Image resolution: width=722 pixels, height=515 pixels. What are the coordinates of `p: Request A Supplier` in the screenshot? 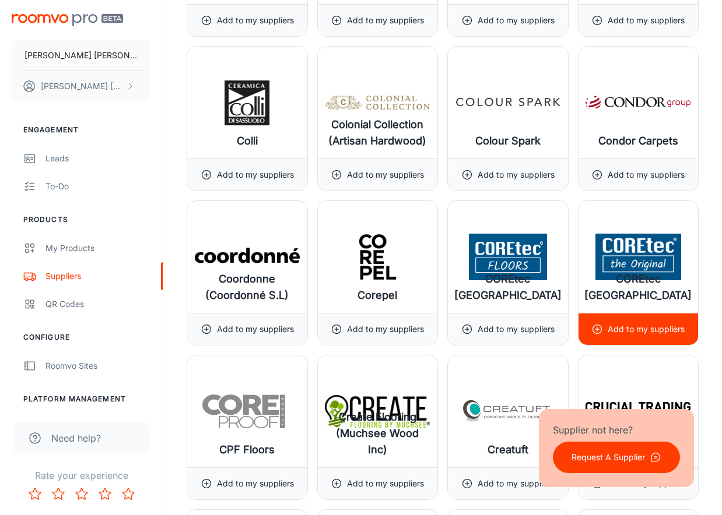 It's located at (608, 458).